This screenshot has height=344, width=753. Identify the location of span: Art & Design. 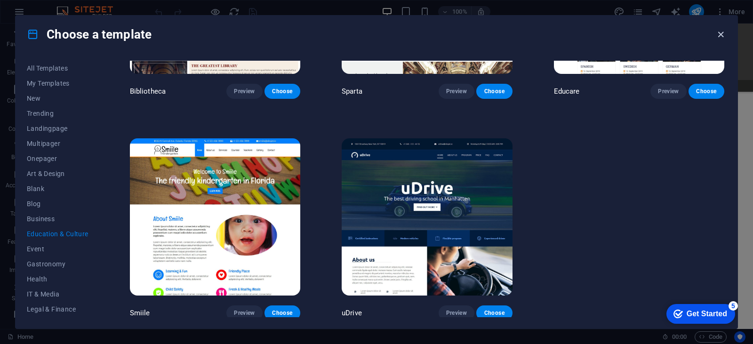
(57, 174).